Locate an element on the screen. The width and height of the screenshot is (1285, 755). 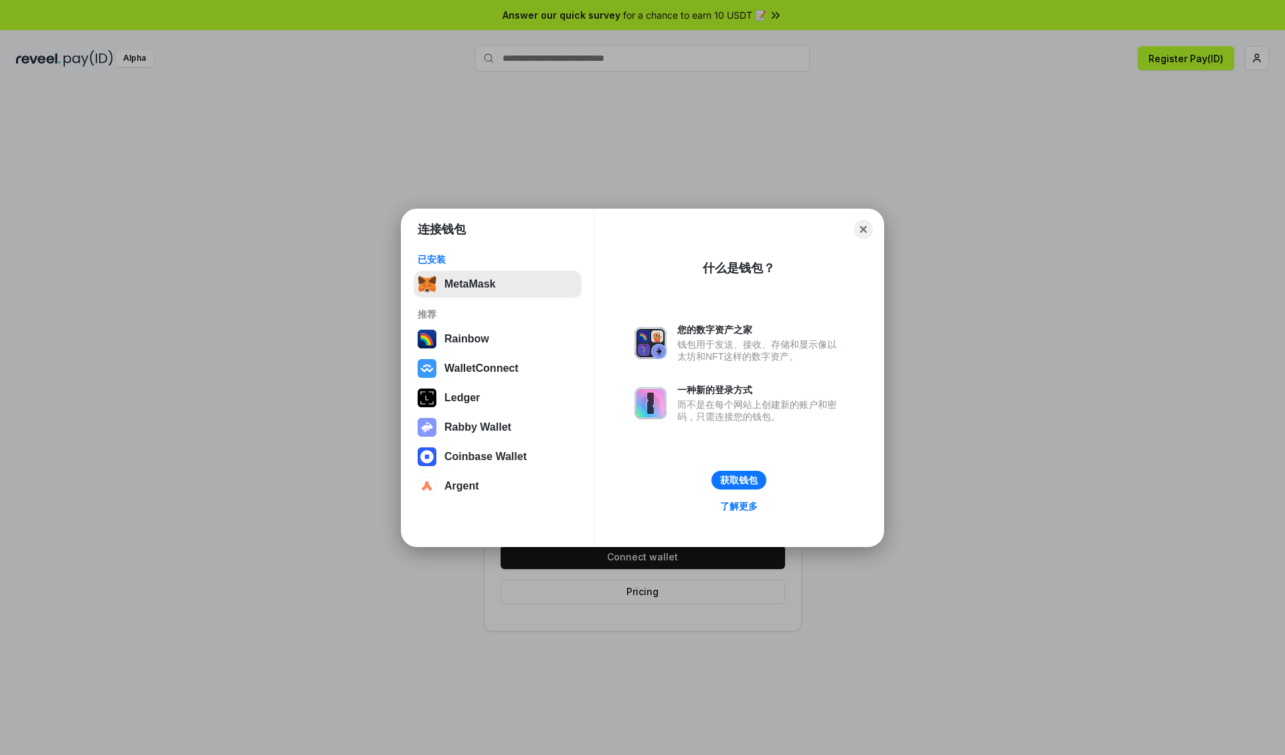
button: Close is located at coordinates (863, 230).